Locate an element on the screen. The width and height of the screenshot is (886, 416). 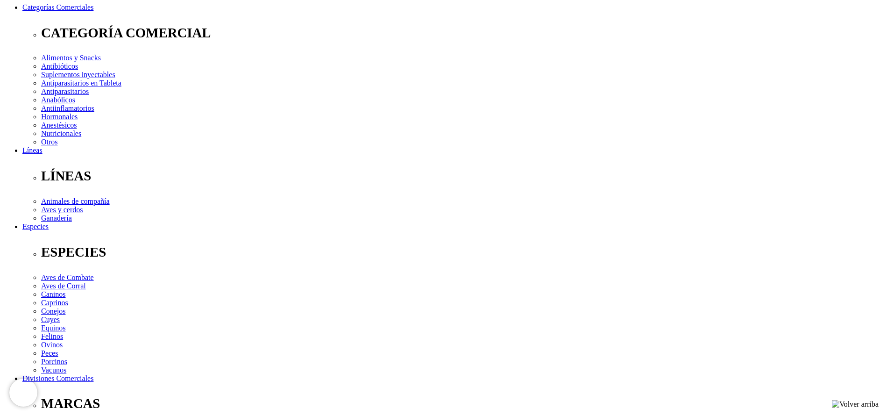
span: Suplementos inyectables is located at coordinates (78, 74).